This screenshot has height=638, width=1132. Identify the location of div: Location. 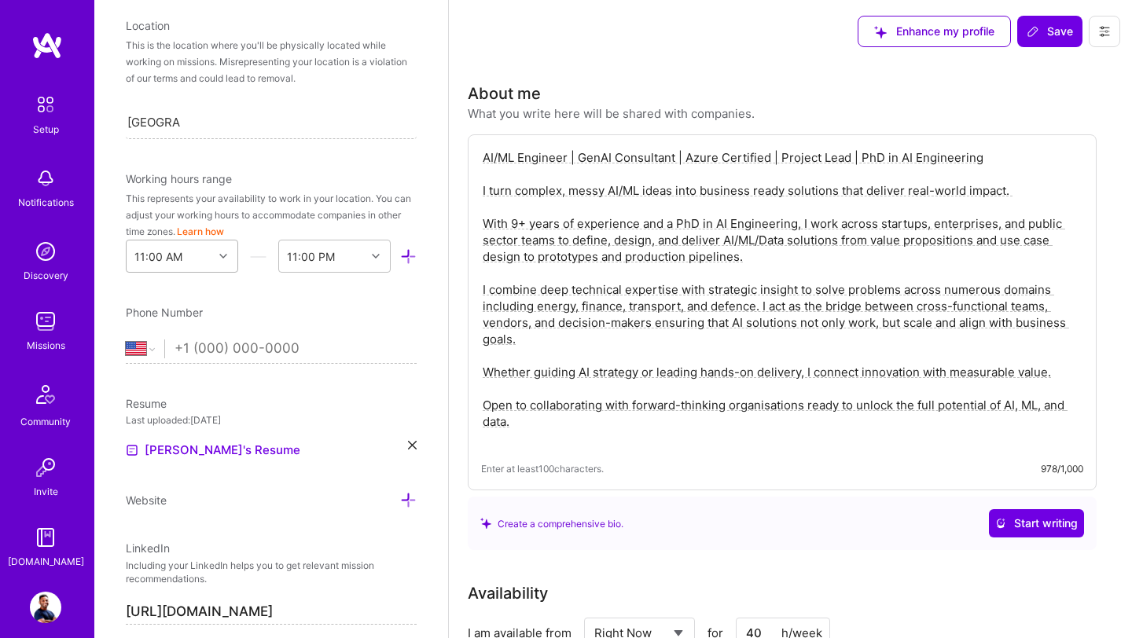
(271, 25).